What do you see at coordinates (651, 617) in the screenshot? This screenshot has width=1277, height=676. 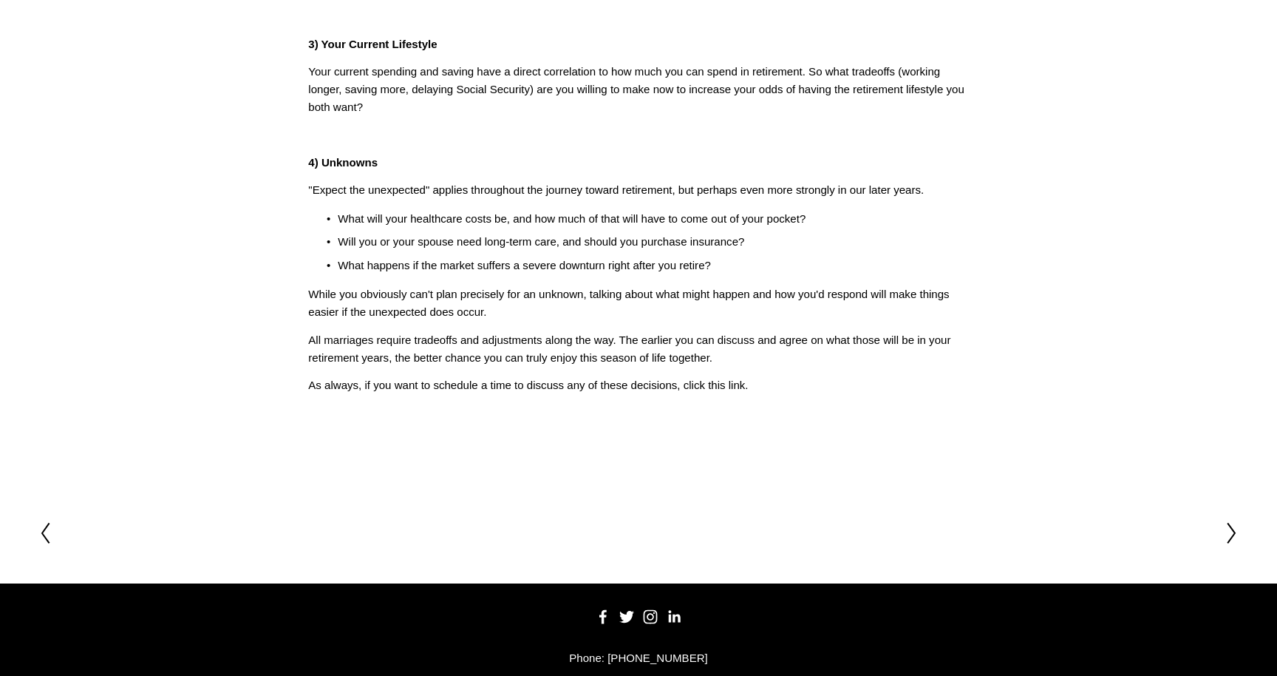 I see `a: Instagram` at bounding box center [651, 617].